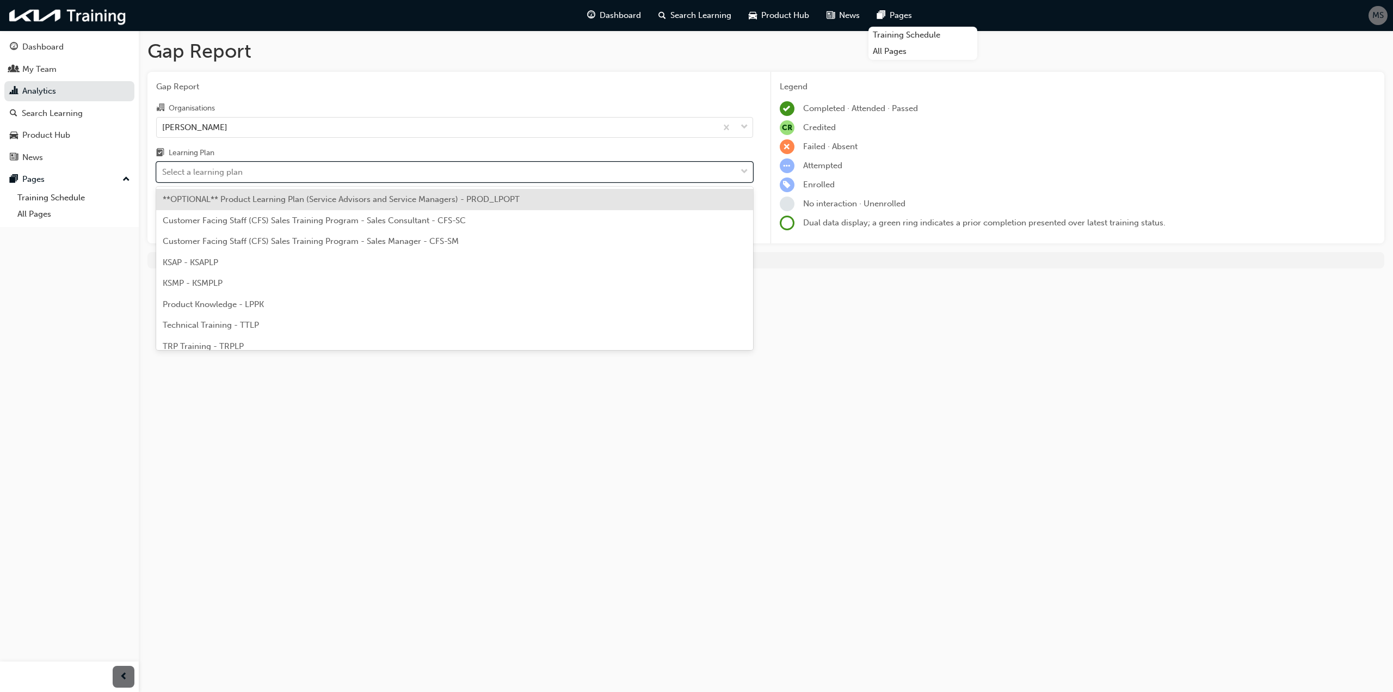 This screenshot has width=1393, height=692. What do you see at coordinates (160, 108) in the screenshot?
I see `span: organisation-icon` at bounding box center [160, 108].